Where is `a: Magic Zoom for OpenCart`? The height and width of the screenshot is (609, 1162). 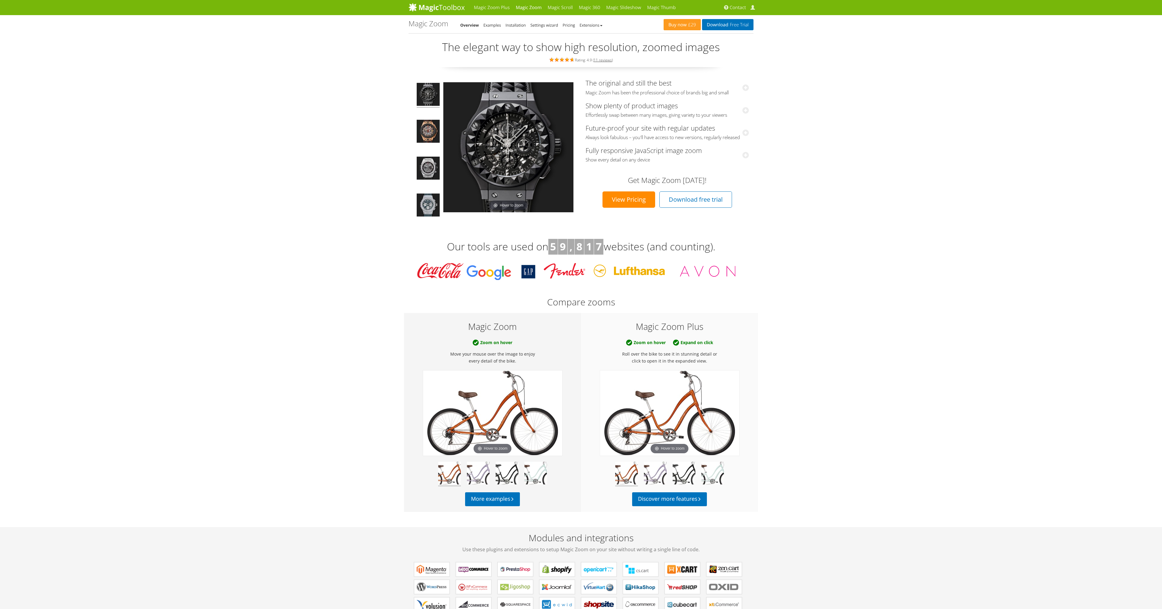
a: Magic Zoom for OpenCart is located at coordinates (599, 570).